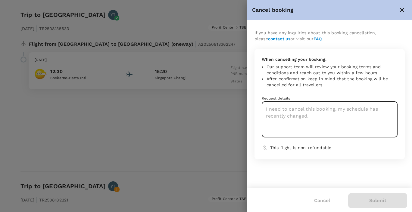  Describe the element at coordinates (276, 99) in the screenshot. I see `span: Request details` at that location.